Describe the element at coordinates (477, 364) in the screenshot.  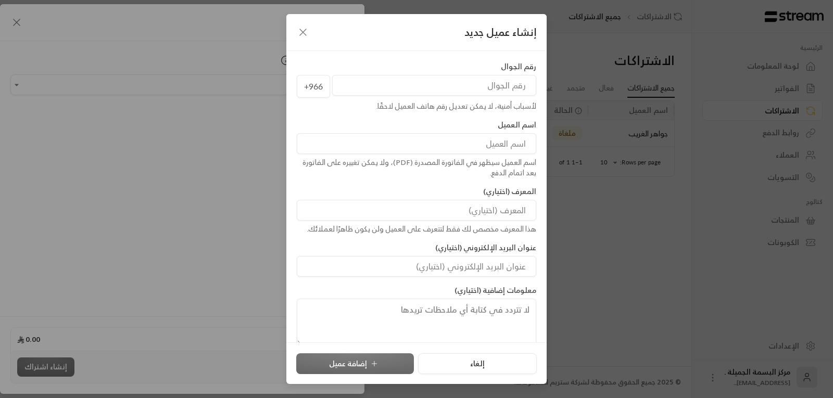
I see `button: إلغاء` at that location.